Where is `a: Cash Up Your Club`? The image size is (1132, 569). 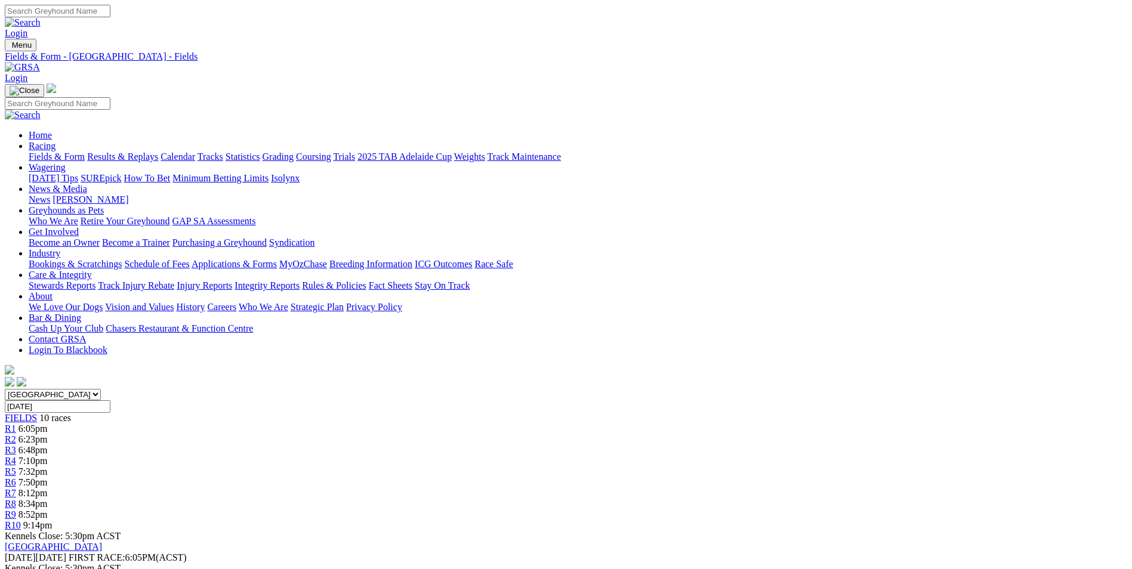
a: Cash Up Your Club is located at coordinates (66, 328).